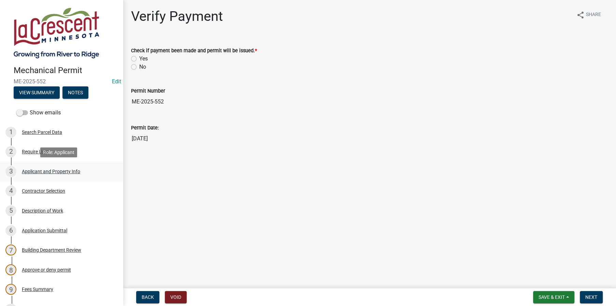 The height and width of the screenshot is (306, 616). Describe the element at coordinates (194, 51) in the screenshot. I see `label: Check if payment been made and permit will be issued.` at that location.